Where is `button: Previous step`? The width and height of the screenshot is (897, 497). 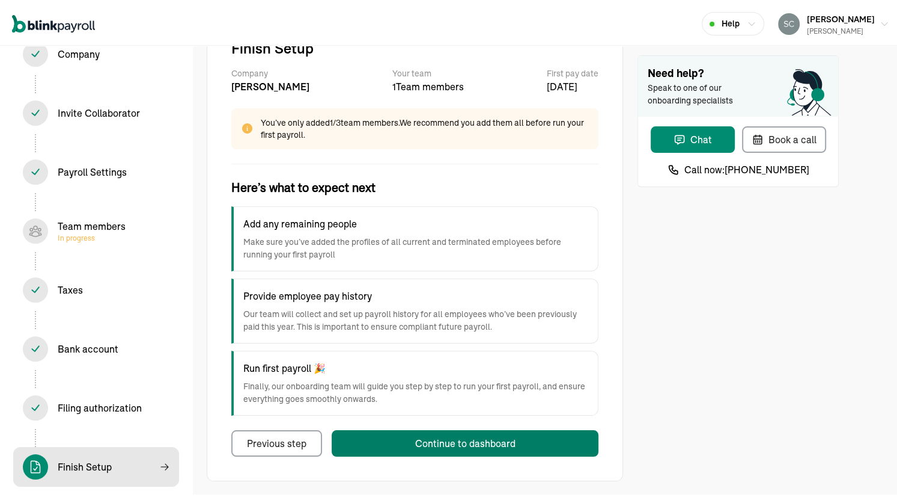
button: Previous step is located at coordinates (277, 441).